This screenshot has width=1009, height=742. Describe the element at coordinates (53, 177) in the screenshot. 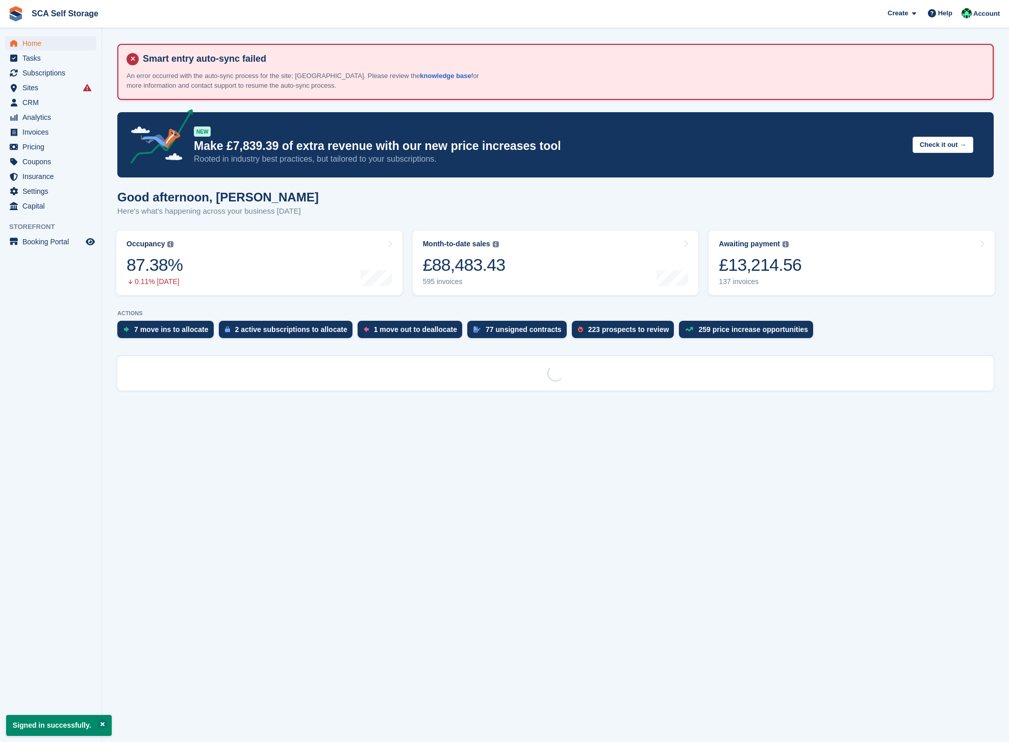

I see `span: Insurance` at that location.